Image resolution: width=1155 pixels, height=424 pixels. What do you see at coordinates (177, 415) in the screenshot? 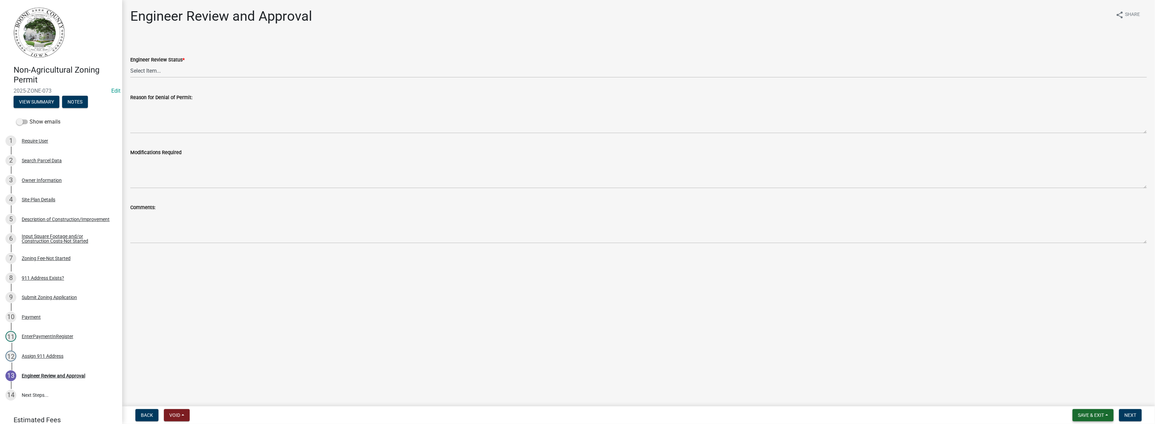
I see `button: Void` at bounding box center [177, 415].